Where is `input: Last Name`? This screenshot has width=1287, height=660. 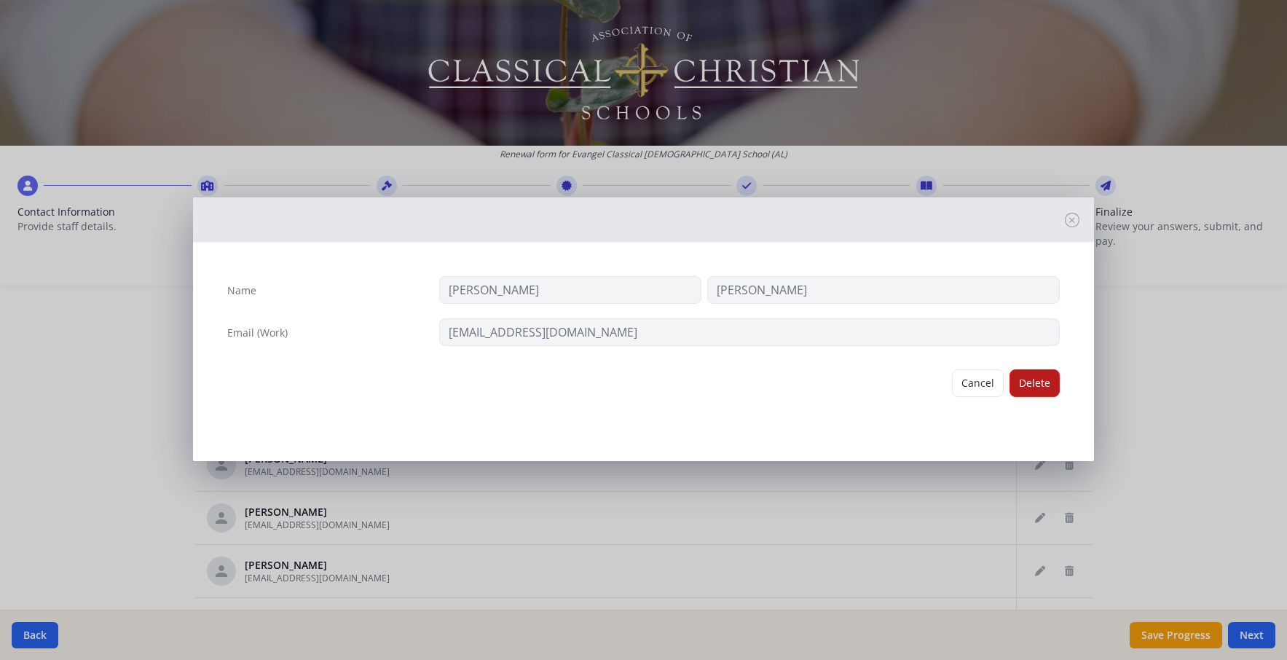
input: Last Name is located at coordinates (883, 290).